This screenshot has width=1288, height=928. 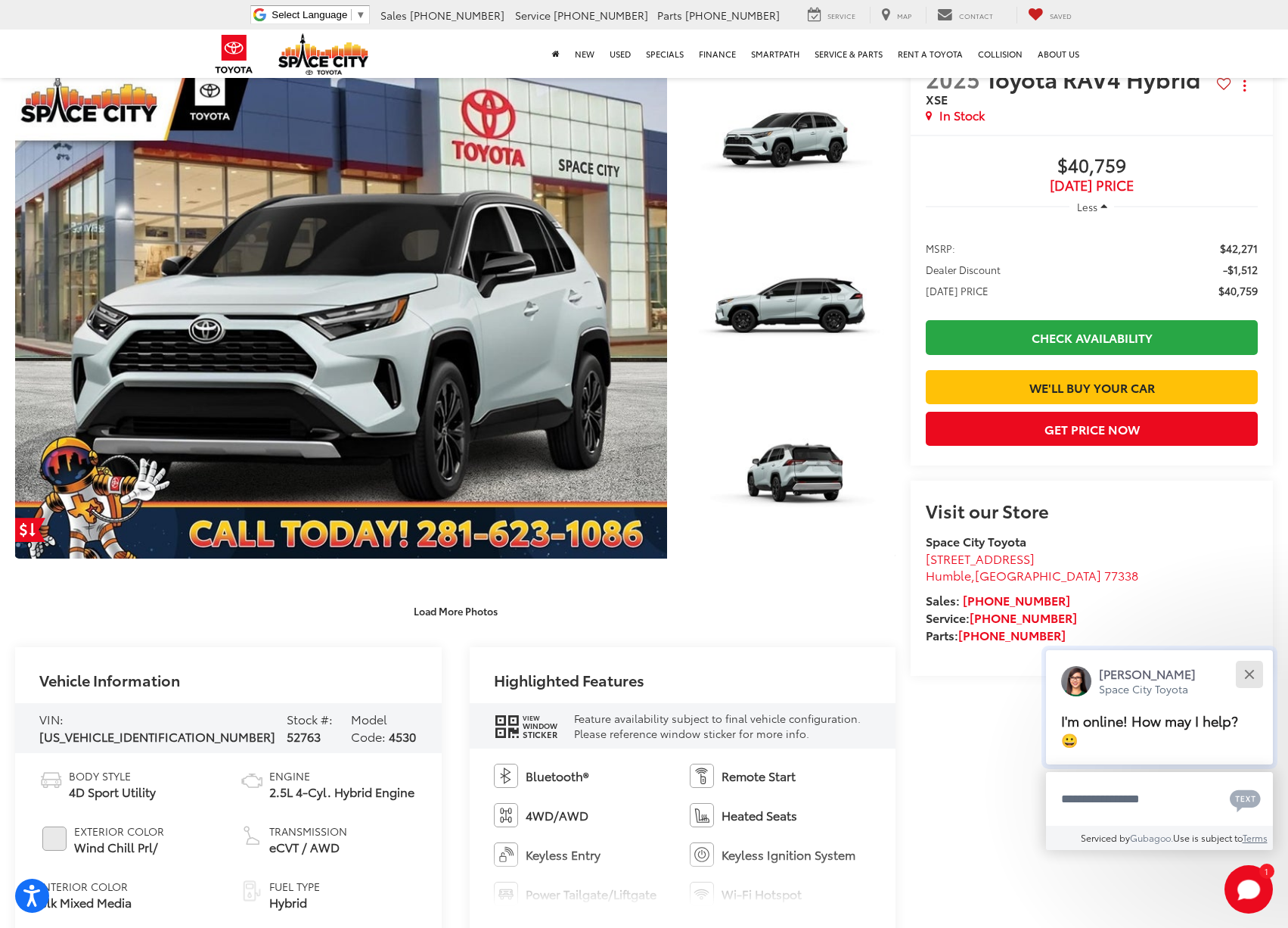 I want to click on span: Select Language, so click(x=309, y=15).